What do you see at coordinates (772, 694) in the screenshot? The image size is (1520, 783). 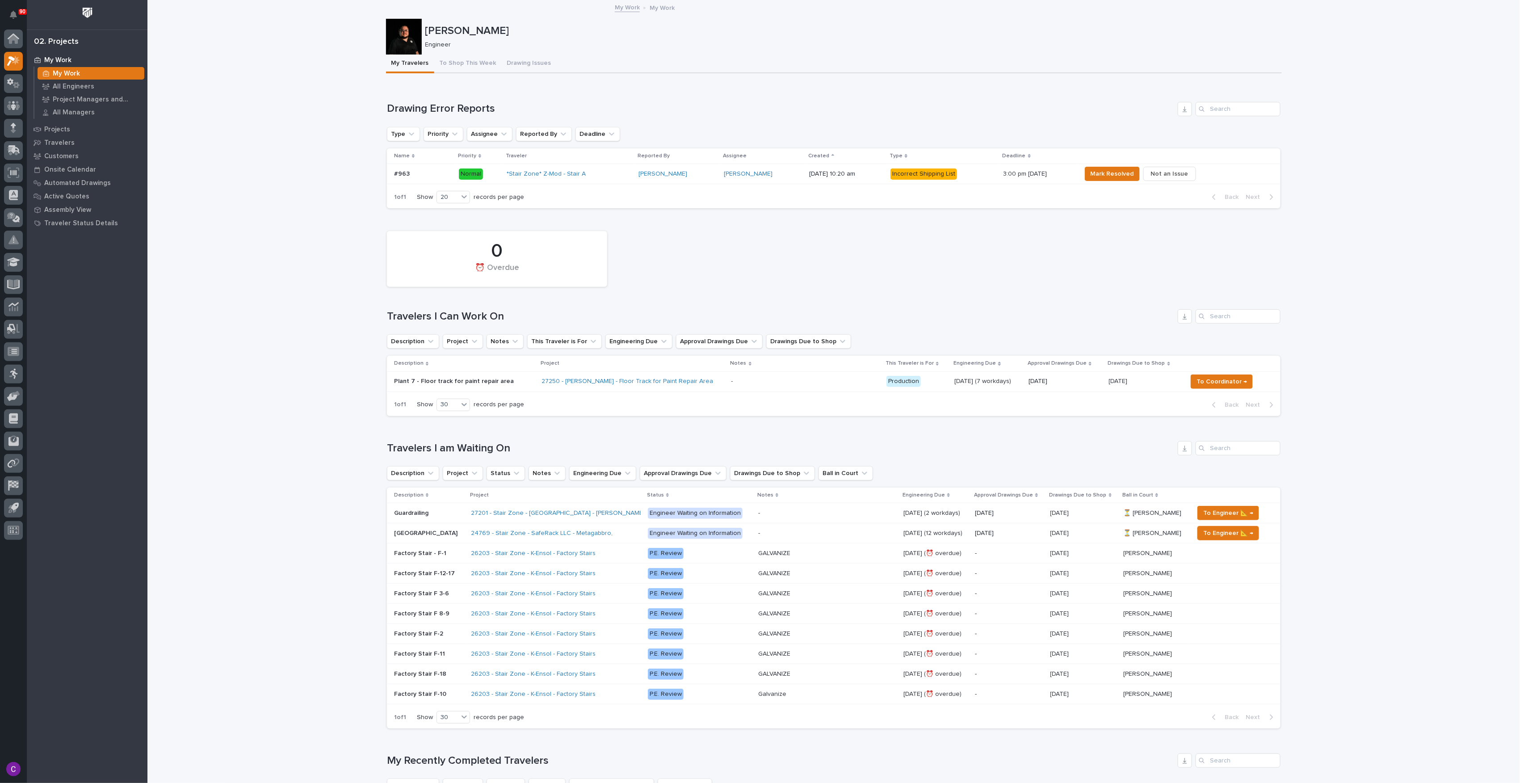 I see `div: Galvanize` at bounding box center [772, 694].